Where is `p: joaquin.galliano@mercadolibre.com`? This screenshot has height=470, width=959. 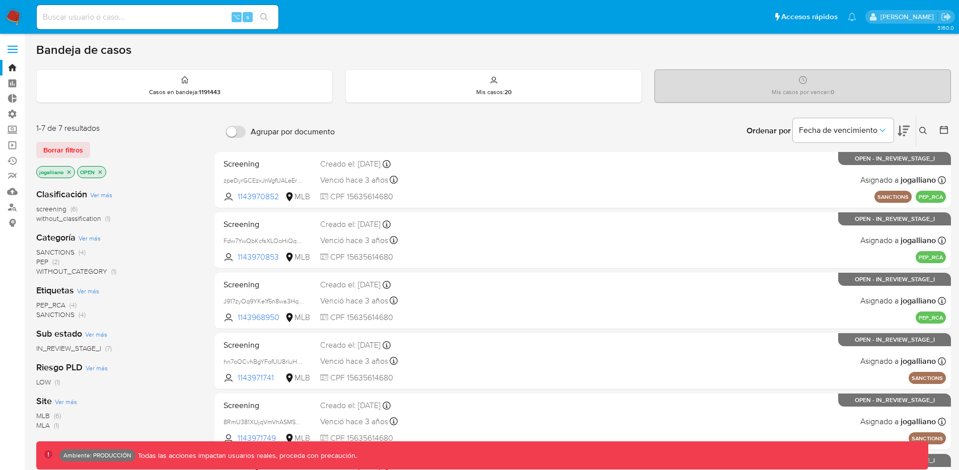 p: joaquin.galliano@mercadolibre.com is located at coordinates (909, 17).